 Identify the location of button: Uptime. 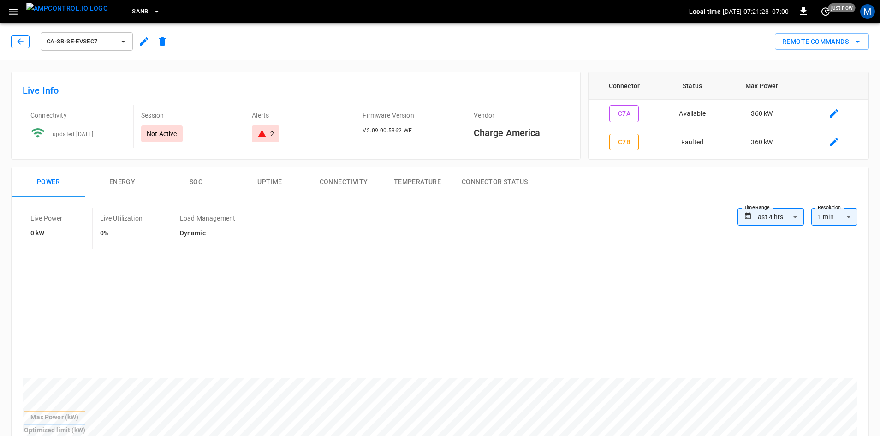
(270, 182).